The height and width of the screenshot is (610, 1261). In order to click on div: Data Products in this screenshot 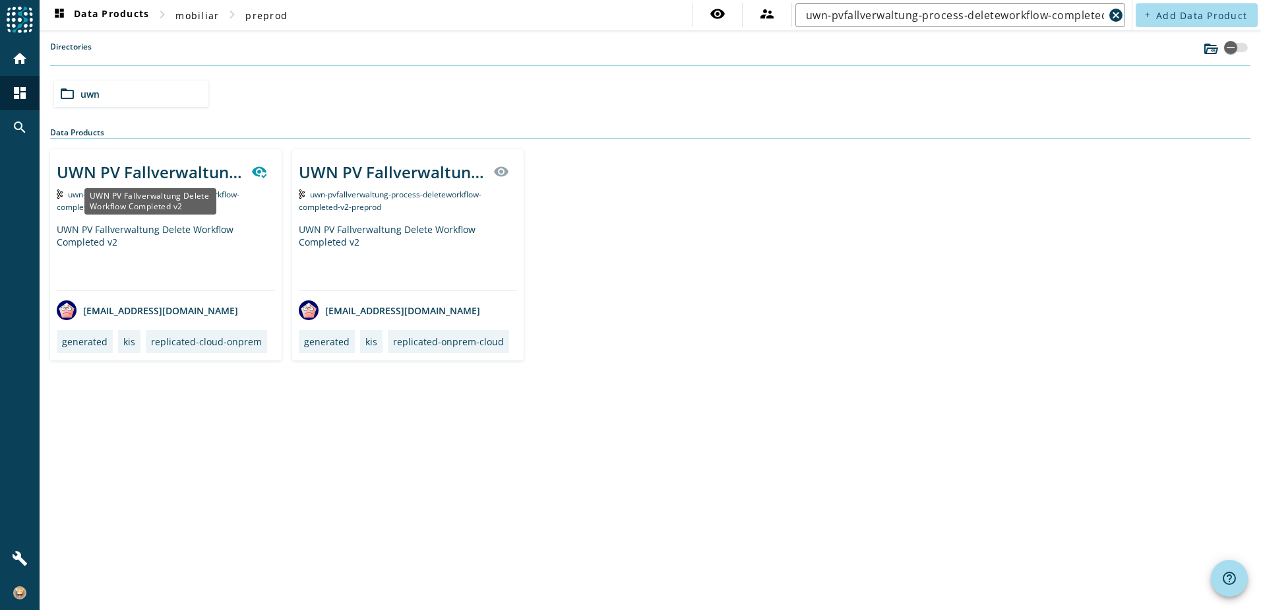, I will do `click(650, 133)`.